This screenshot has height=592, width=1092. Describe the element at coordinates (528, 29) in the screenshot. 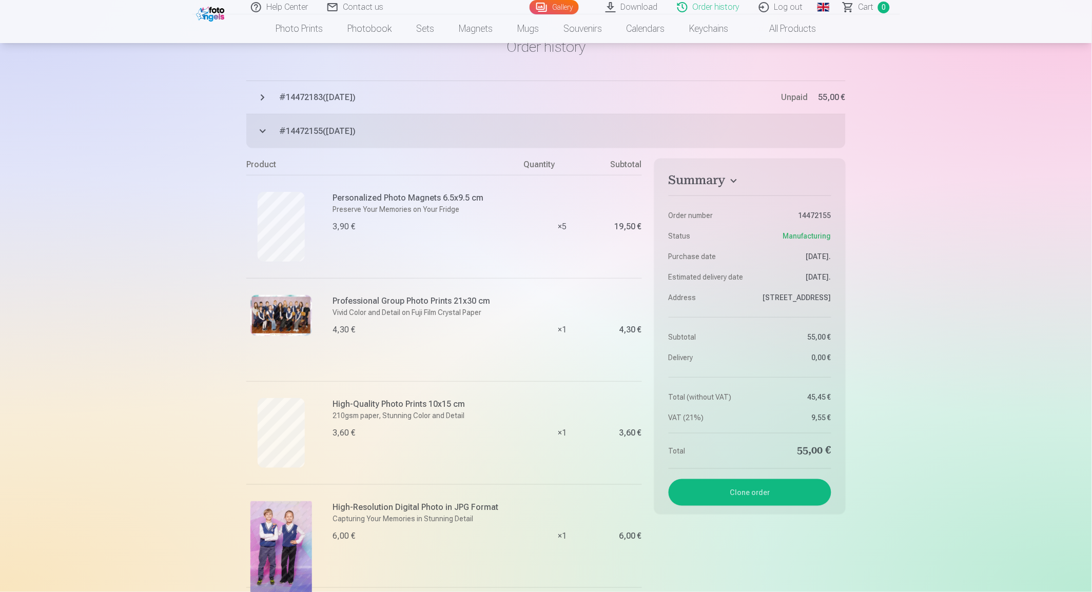

I see `a: Mugs` at that location.